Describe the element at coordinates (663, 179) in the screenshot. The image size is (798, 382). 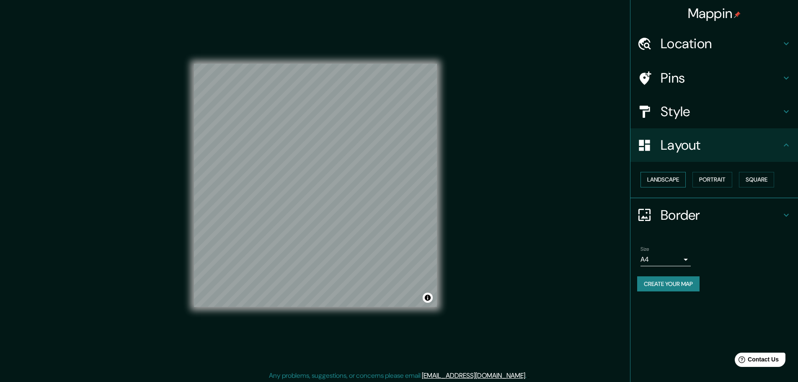
I see `button: Landscape` at that location.